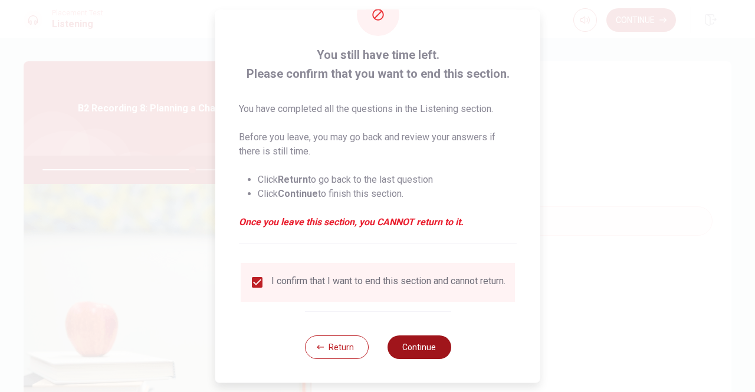 This screenshot has height=392, width=755. Describe the element at coordinates (377, 222) in the screenshot. I see `em: Once you leave this section, you CANNOT return to it.` at that location.